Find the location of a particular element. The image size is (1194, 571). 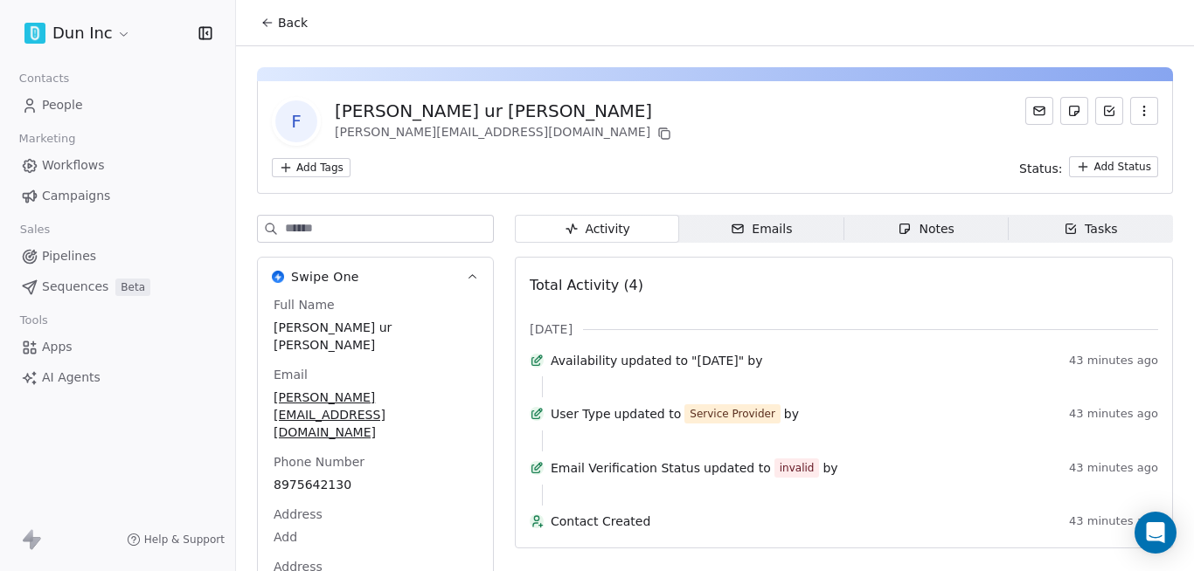

span: Phone Number is located at coordinates (319, 462).